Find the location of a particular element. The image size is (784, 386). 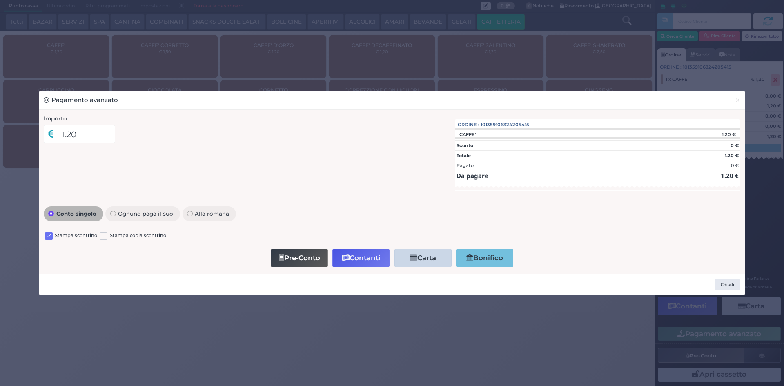

button: Carta is located at coordinates (423, 258).